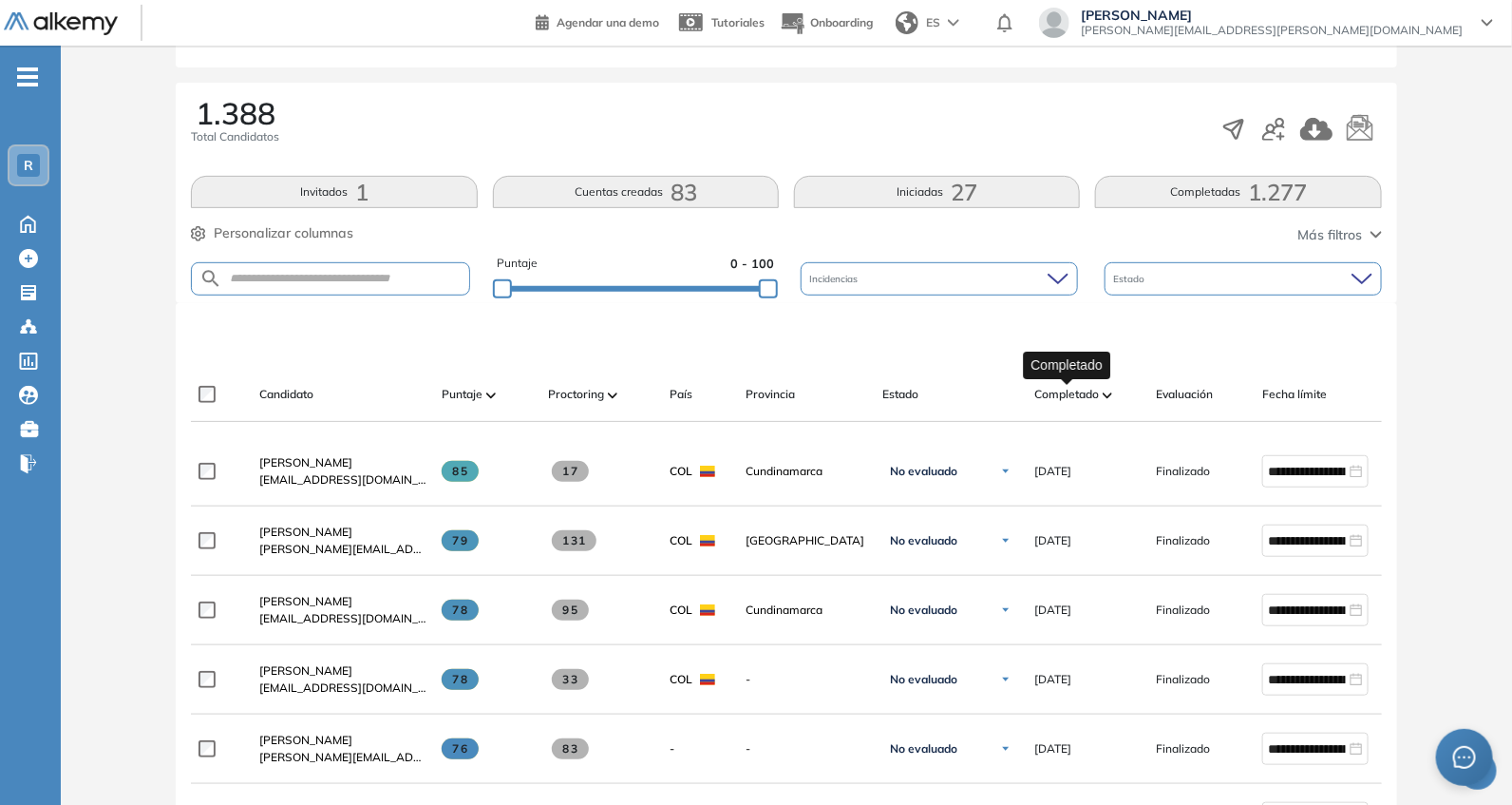 The width and height of the screenshot is (1512, 805). Describe the element at coordinates (570, 610) in the screenshot. I see `span: 95` at that location.